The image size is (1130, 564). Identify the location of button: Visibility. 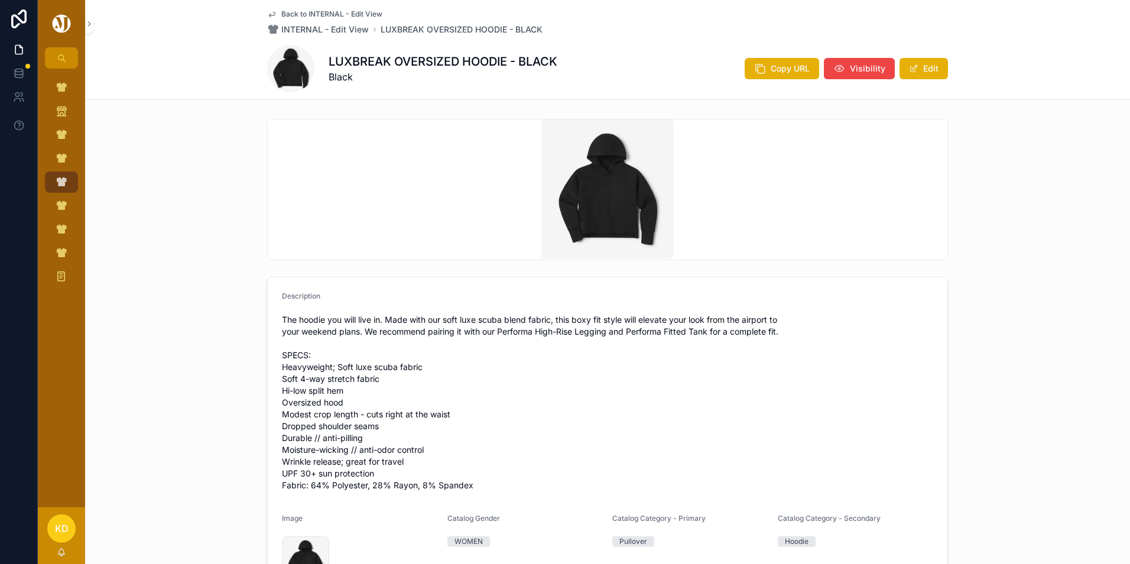
(859, 69).